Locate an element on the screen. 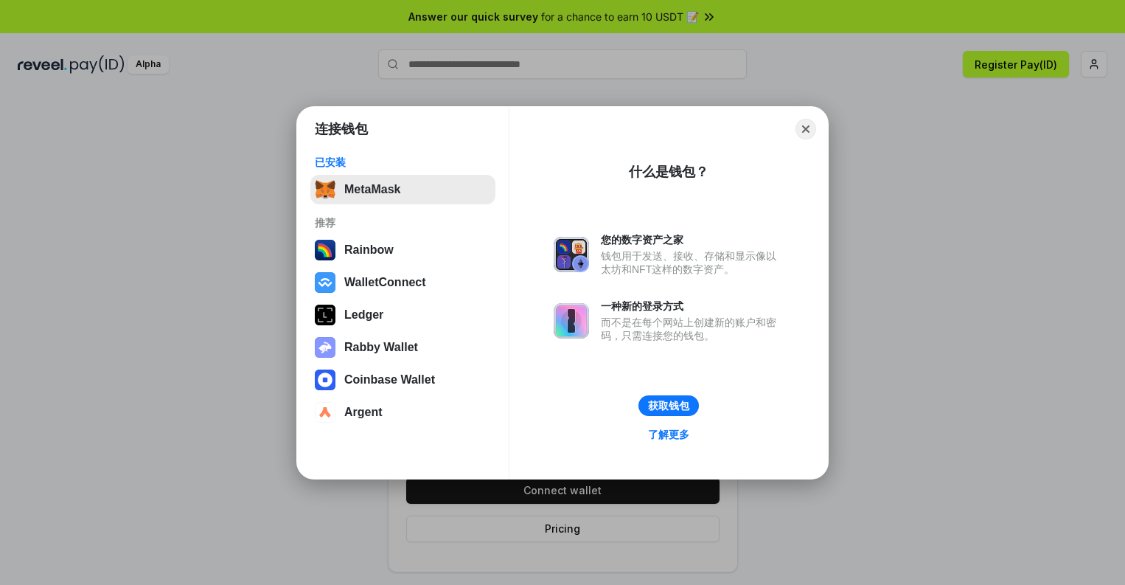 This screenshot has height=585, width=1125. button: Close is located at coordinates (806, 129).